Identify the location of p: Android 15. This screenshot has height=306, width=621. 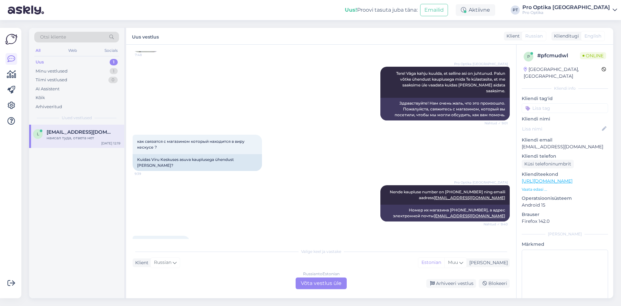
(565, 205).